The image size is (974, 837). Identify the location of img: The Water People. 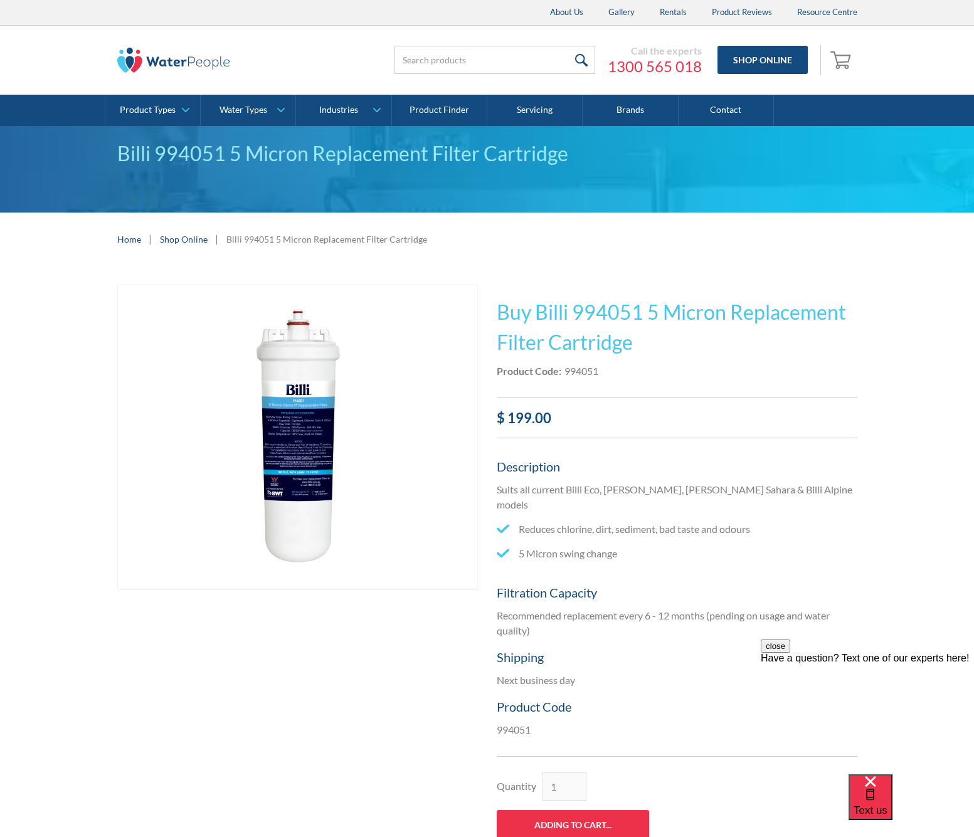
(174, 60).